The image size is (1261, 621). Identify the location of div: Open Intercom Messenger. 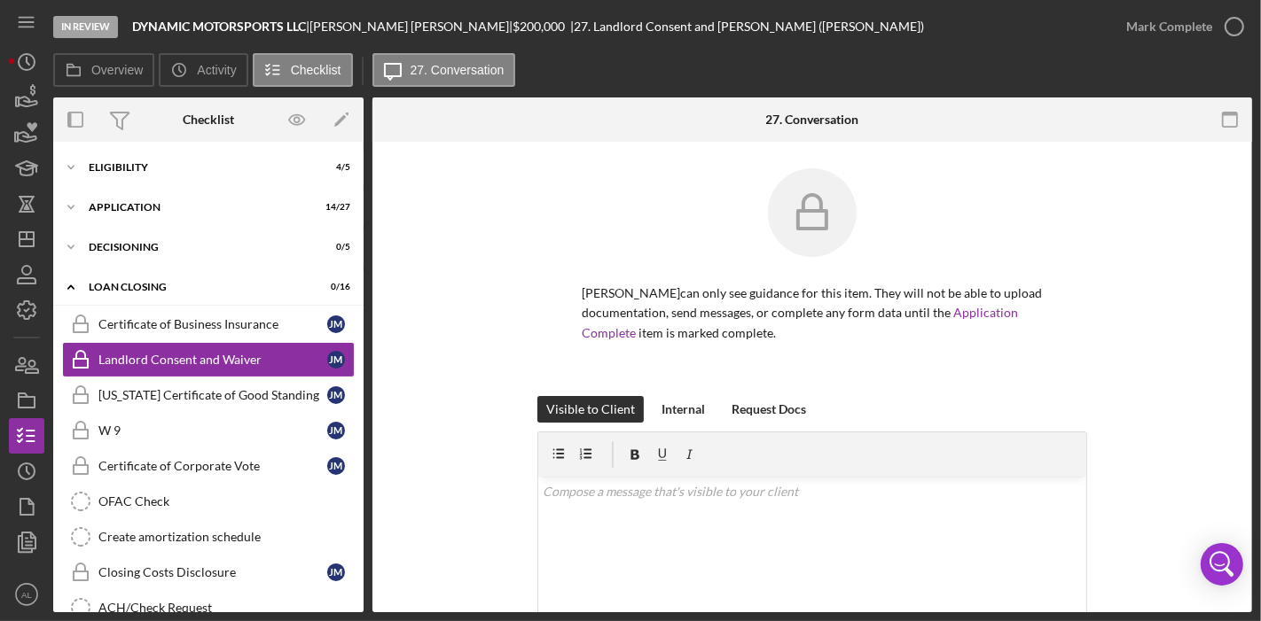
(1222, 565).